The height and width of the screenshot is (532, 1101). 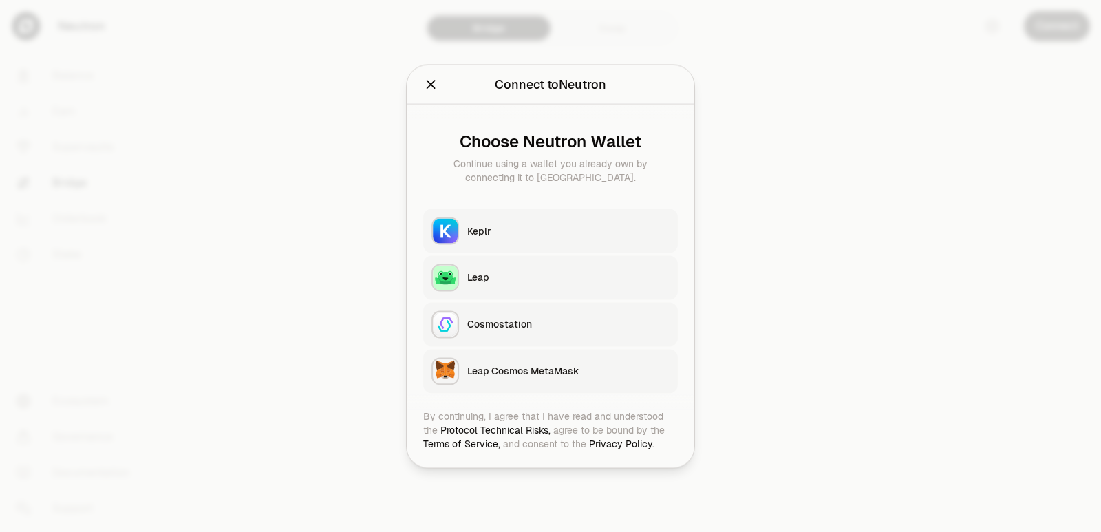 What do you see at coordinates (551, 430) in the screenshot?
I see `div: By continuing, I agree that I have read and understood the agree to be bound by the and consent t...` at bounding box center [551, 430].